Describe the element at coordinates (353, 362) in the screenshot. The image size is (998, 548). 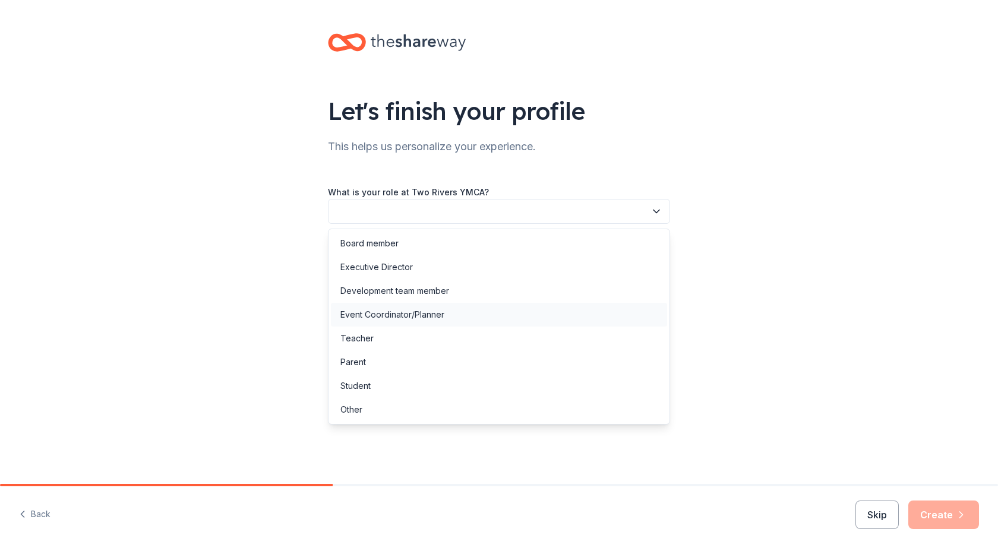
I see `div: Parent` at that location.